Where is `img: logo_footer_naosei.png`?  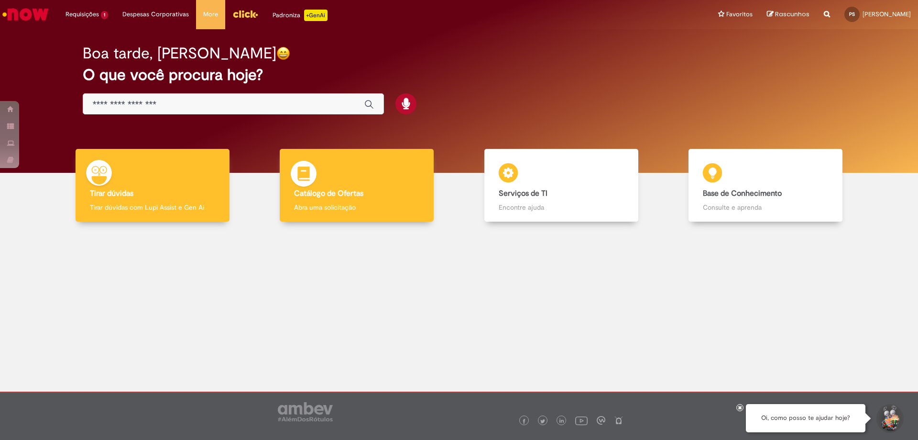
img: logo_footer_naosei.png is located at coordinates (619, 420).